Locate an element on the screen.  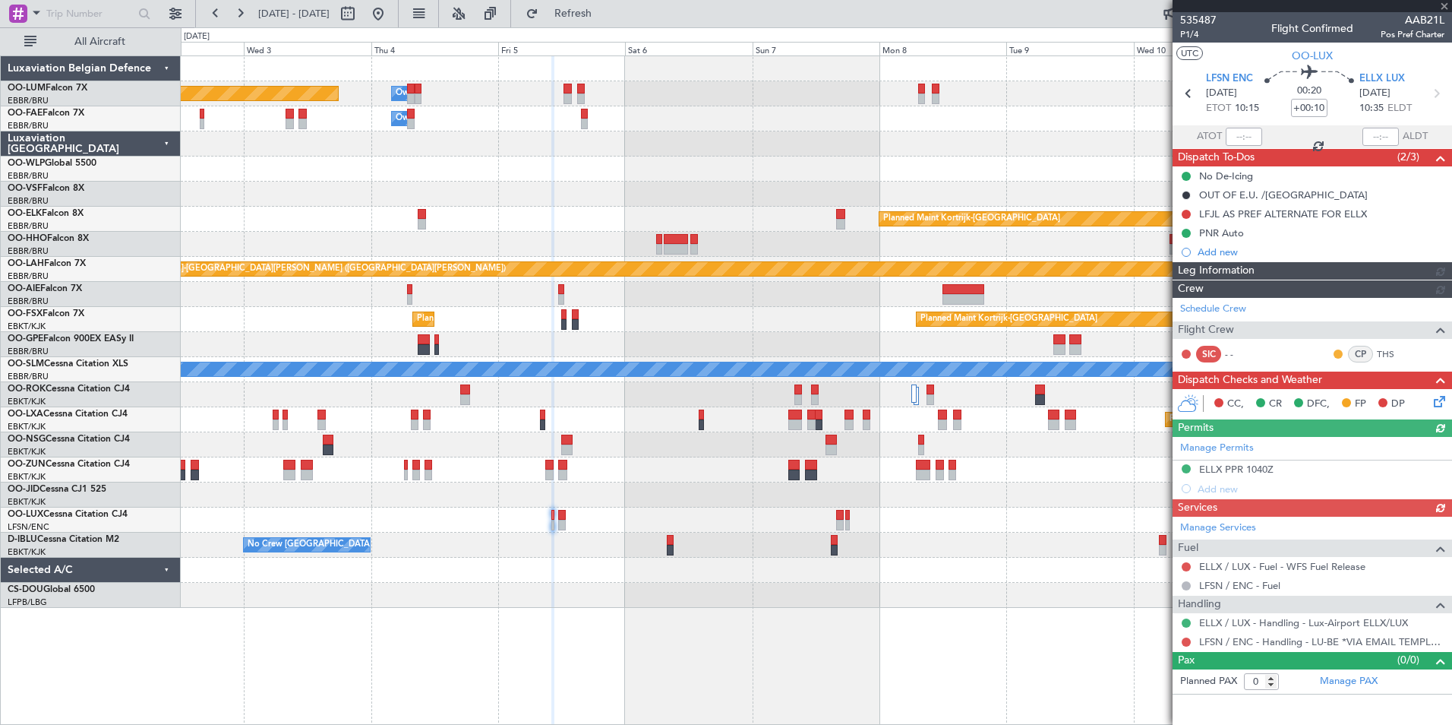
span: FP is located at coordinates (1361, 404).